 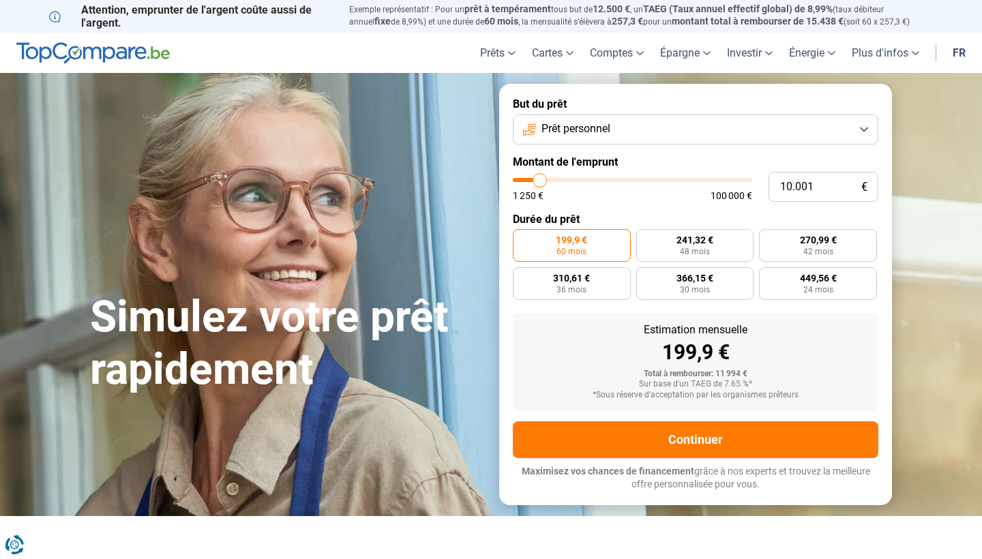 I want to click on span: prêt à tempérament, so click(x=507, y=9).